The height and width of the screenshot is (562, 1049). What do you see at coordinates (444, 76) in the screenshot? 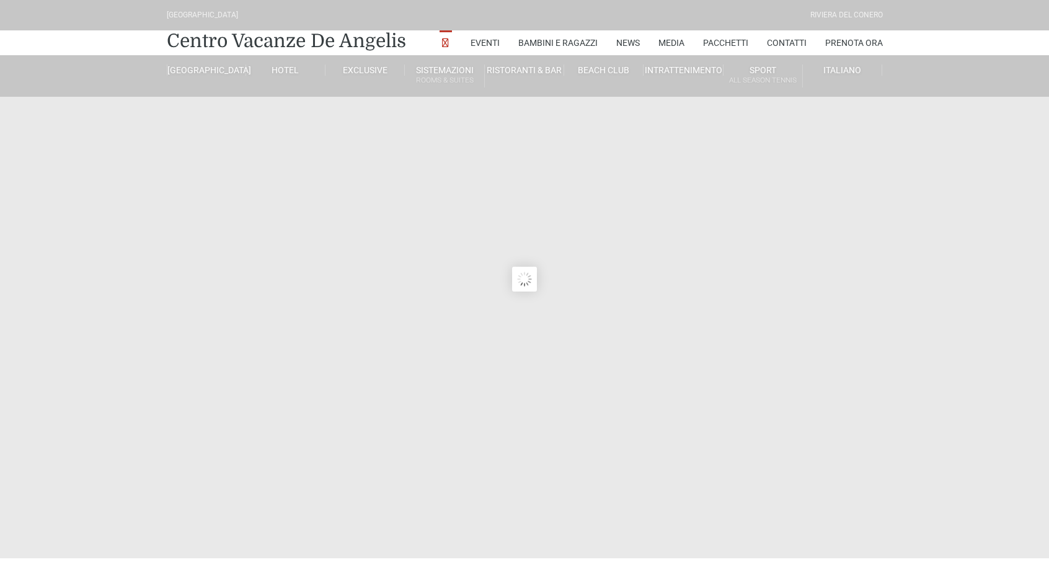
I see `a: SistemazioniRooms & Suites` at bounding box center [444, 76].